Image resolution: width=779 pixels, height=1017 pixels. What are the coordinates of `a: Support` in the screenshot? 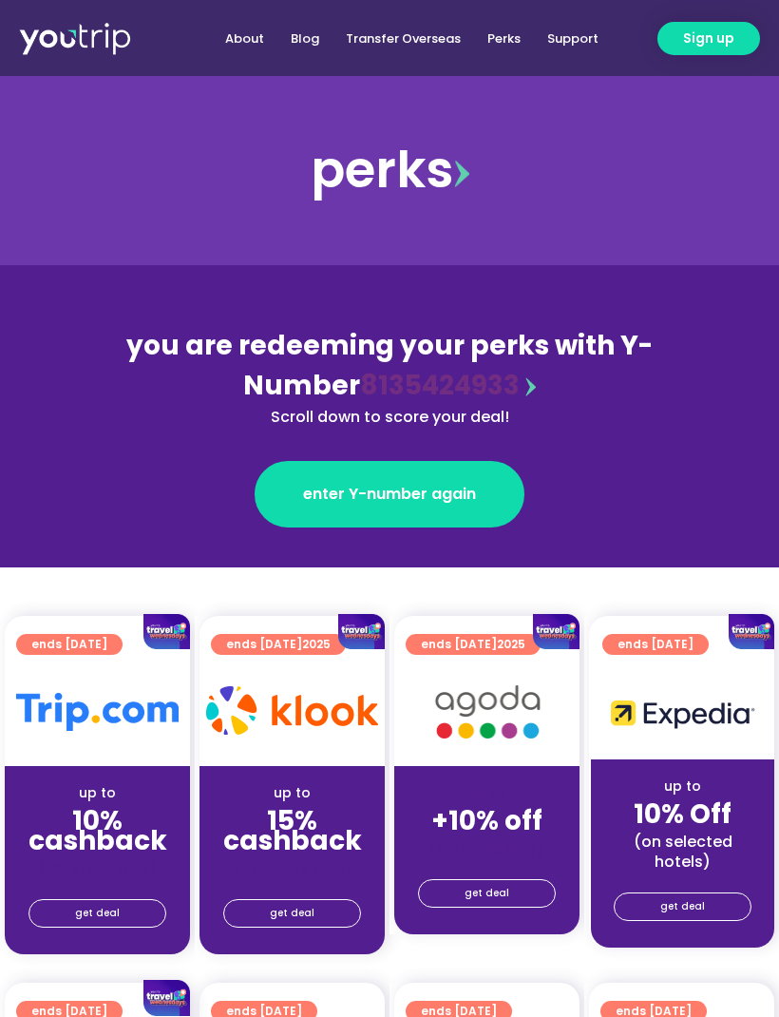 It's located at (573, 38).